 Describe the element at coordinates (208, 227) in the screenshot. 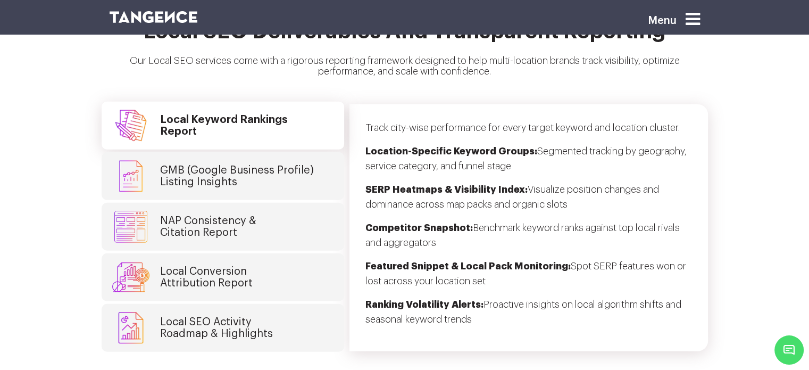

I see `h4: NAP Consistency & Citation Report` at that location.